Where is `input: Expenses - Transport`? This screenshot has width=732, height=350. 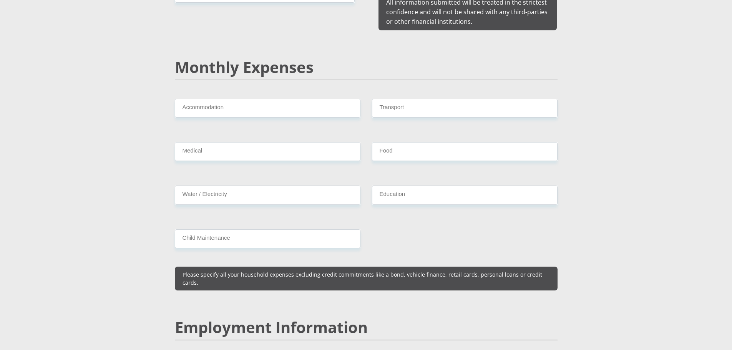 input: Expenses - Transport is located at coordinates (465, 108).